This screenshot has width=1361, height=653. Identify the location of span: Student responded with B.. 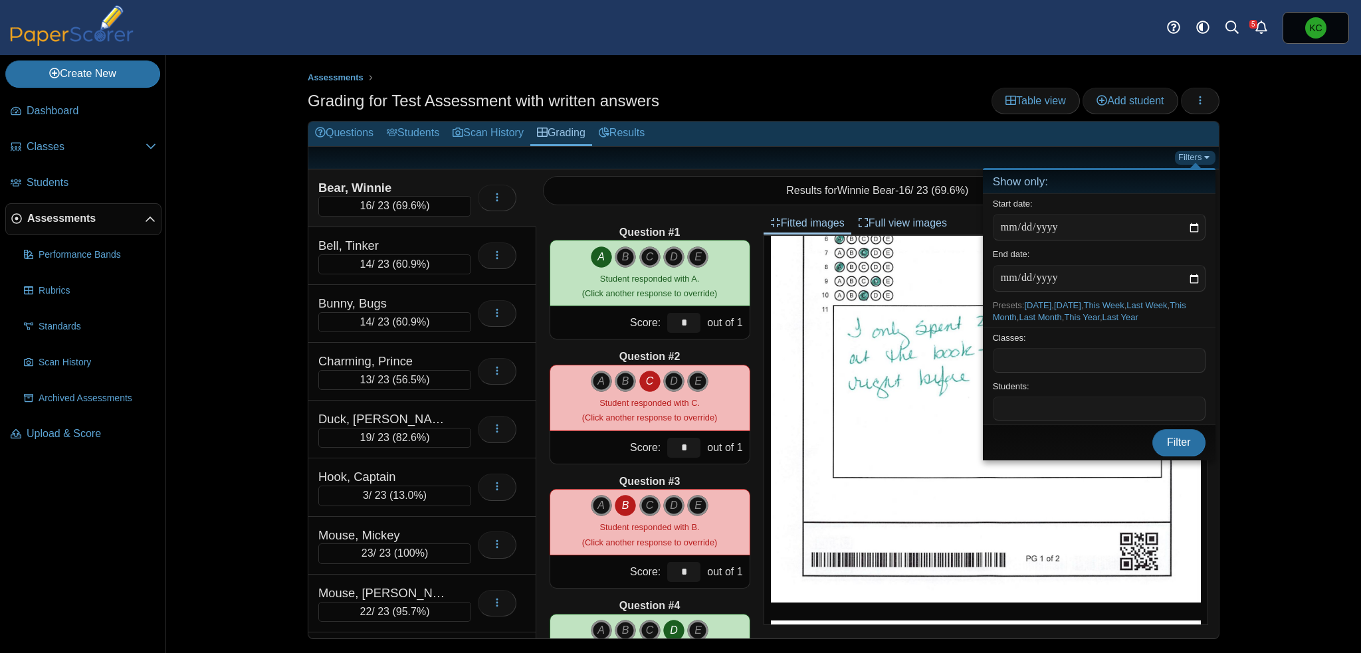
(650, 527).